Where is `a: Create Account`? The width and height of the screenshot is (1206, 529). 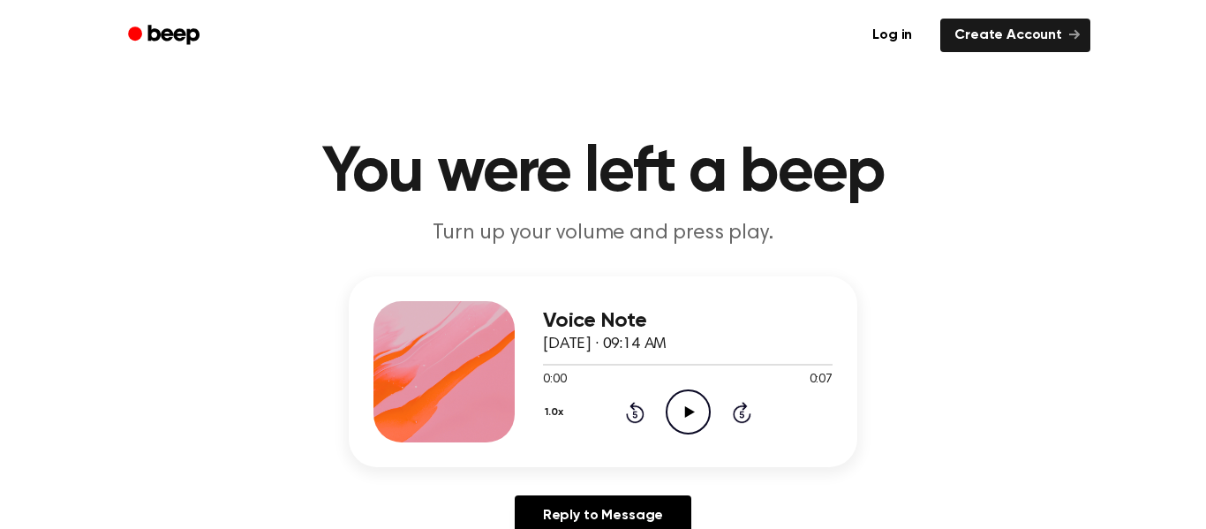 a: Create Account is located at coordinates (1015, 35).